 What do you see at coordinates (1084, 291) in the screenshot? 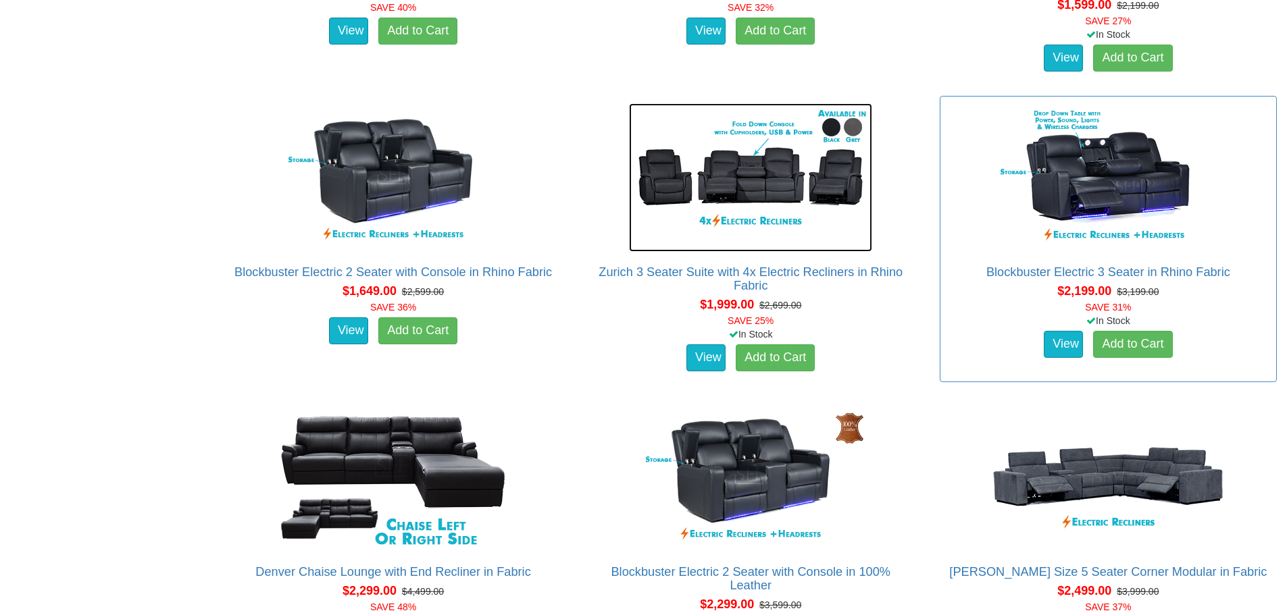
I see `span: $2,199.00` at bounding box center [1084, 291].